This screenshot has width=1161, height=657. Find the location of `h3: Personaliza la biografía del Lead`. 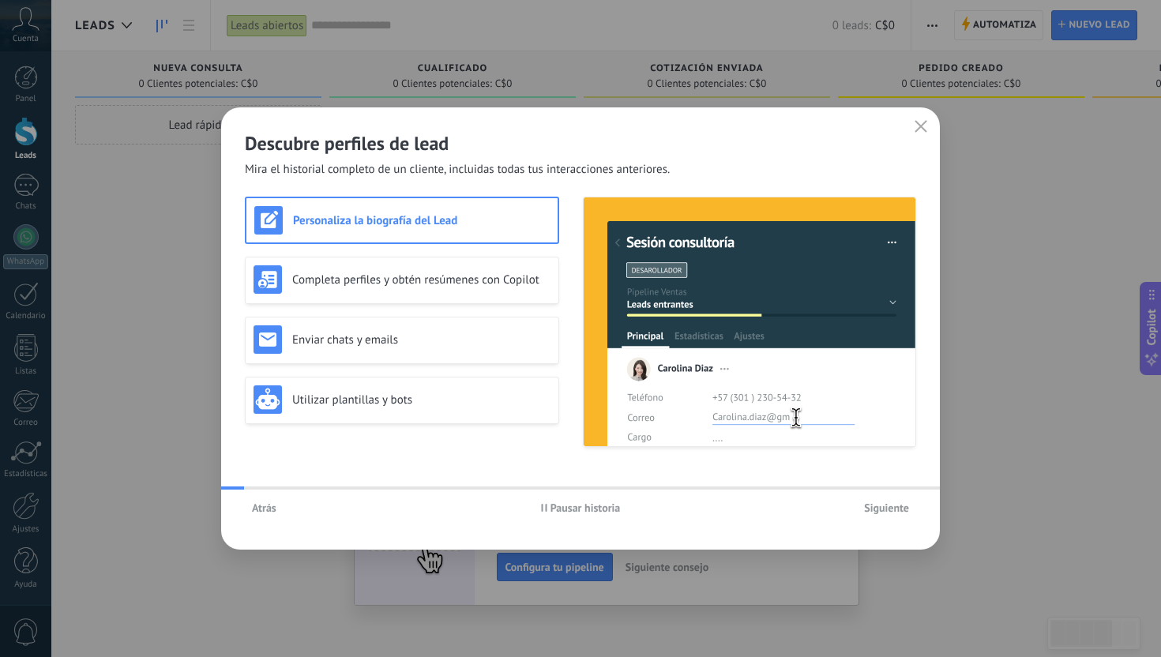

h3: Personaliza la biografía del Lead is located at coordinates (421, 220).